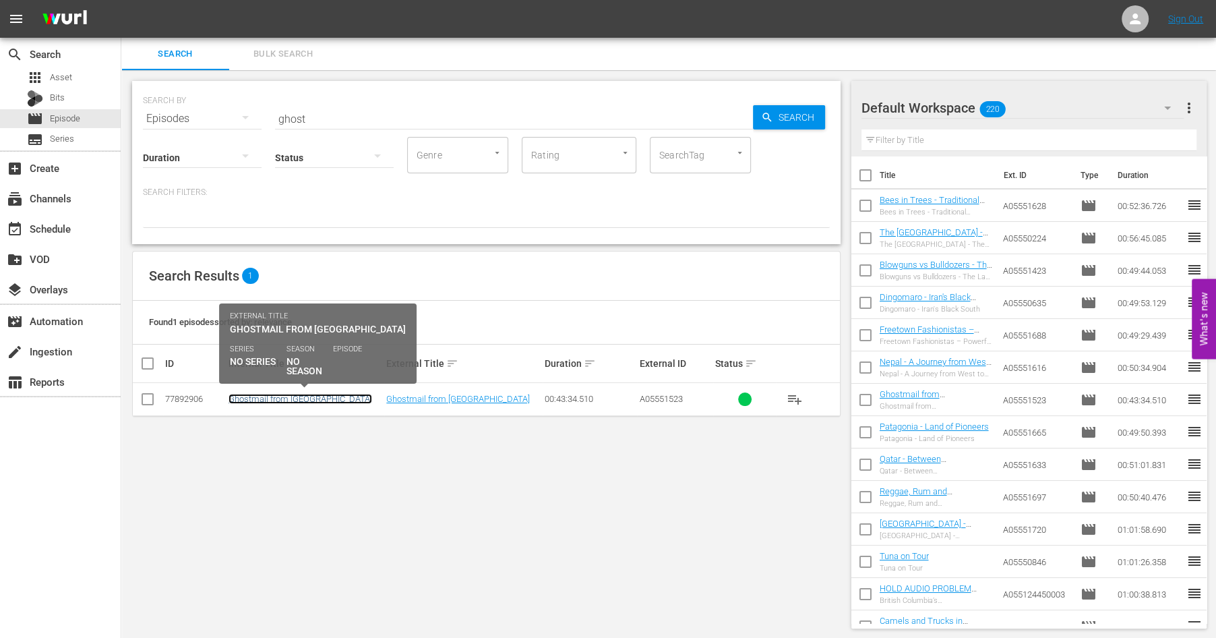 The height and width of the screenshot is (638, 1216). I want to click on div: Internal Title, so click(305, 363).